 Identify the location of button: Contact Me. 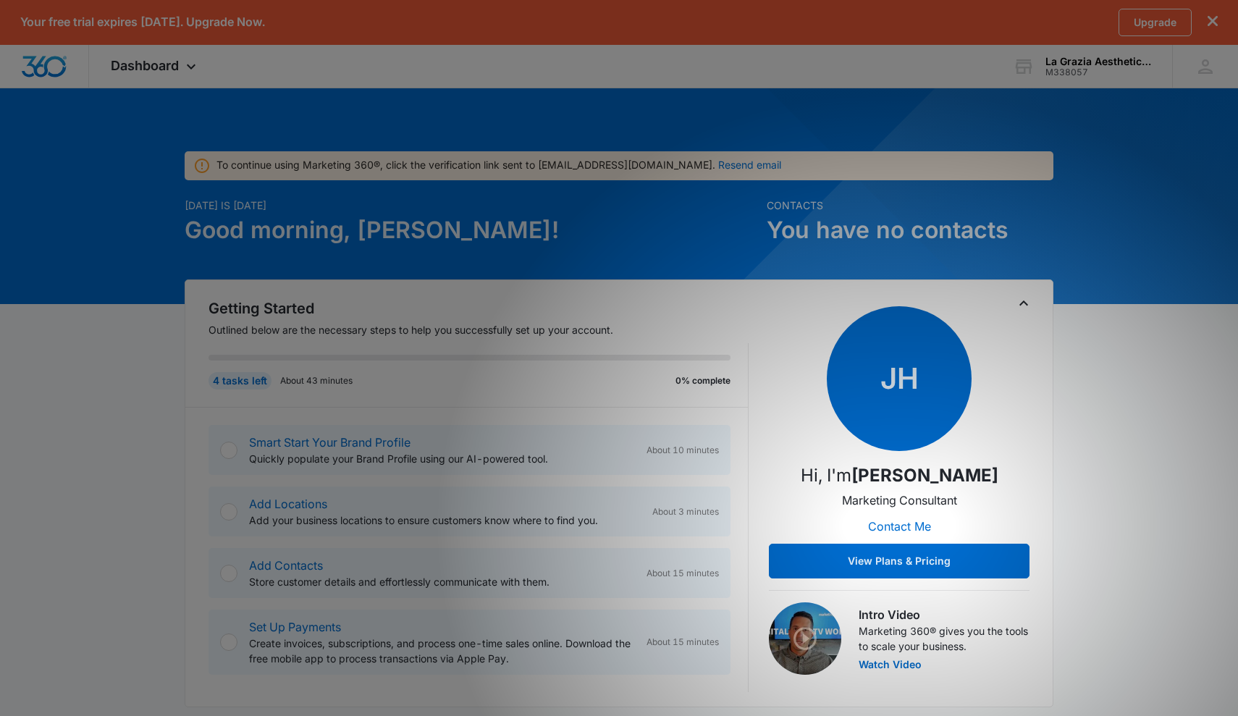
(899, 526).